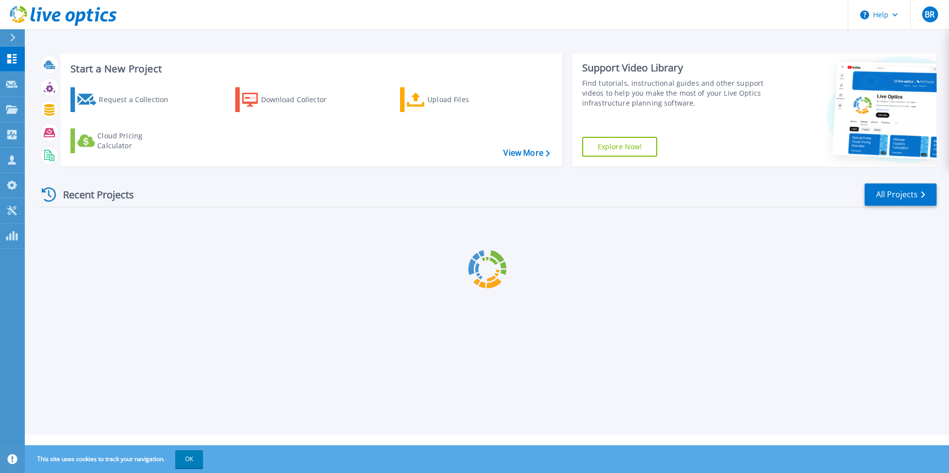 The image size is (949, 473). What do you see at coordinates (189, 460) in the screenshot?
I see `button: OK` at bounding box center [189, 460].